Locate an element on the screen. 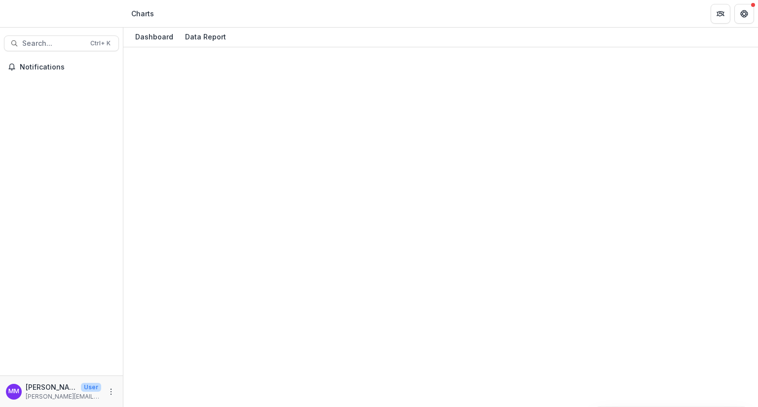  a: Data Report is located at coordinates (205, 37).